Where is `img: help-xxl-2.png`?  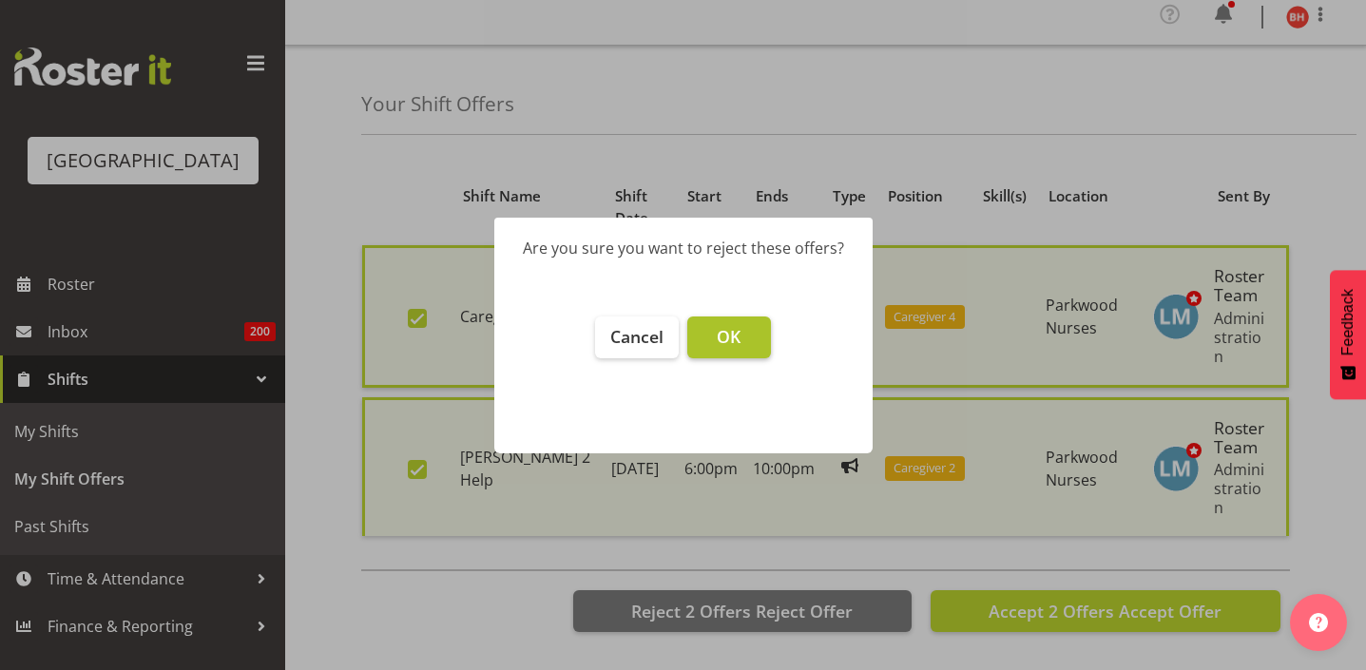 img: help-xxl-2.png is located at coordinates (1319, 623).